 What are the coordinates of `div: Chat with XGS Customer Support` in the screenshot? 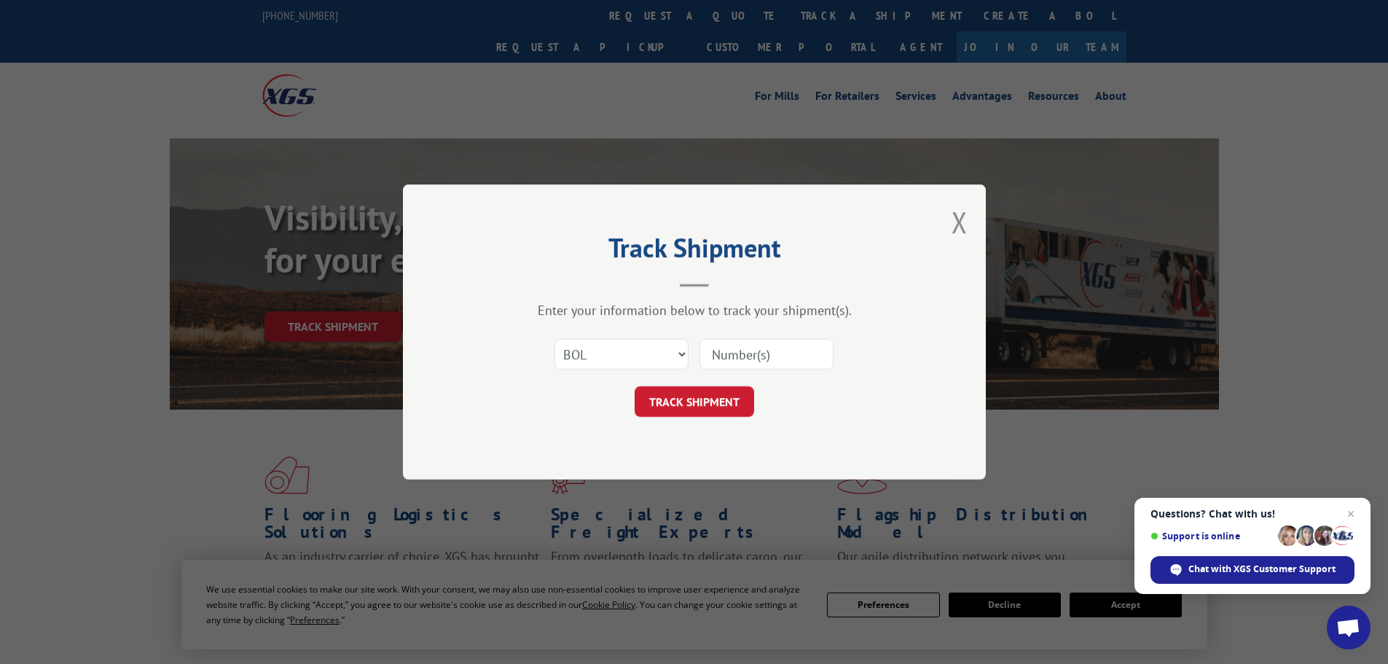 It's located at (1252, 570).